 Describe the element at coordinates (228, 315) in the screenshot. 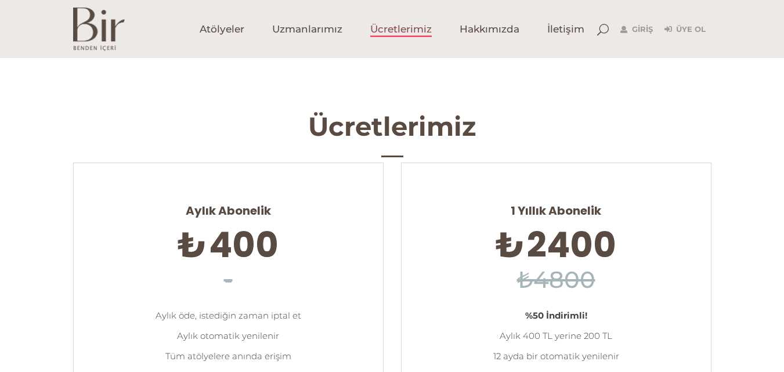

I see `li: Aylık öde, istediğin zaman iptal et` at that location.